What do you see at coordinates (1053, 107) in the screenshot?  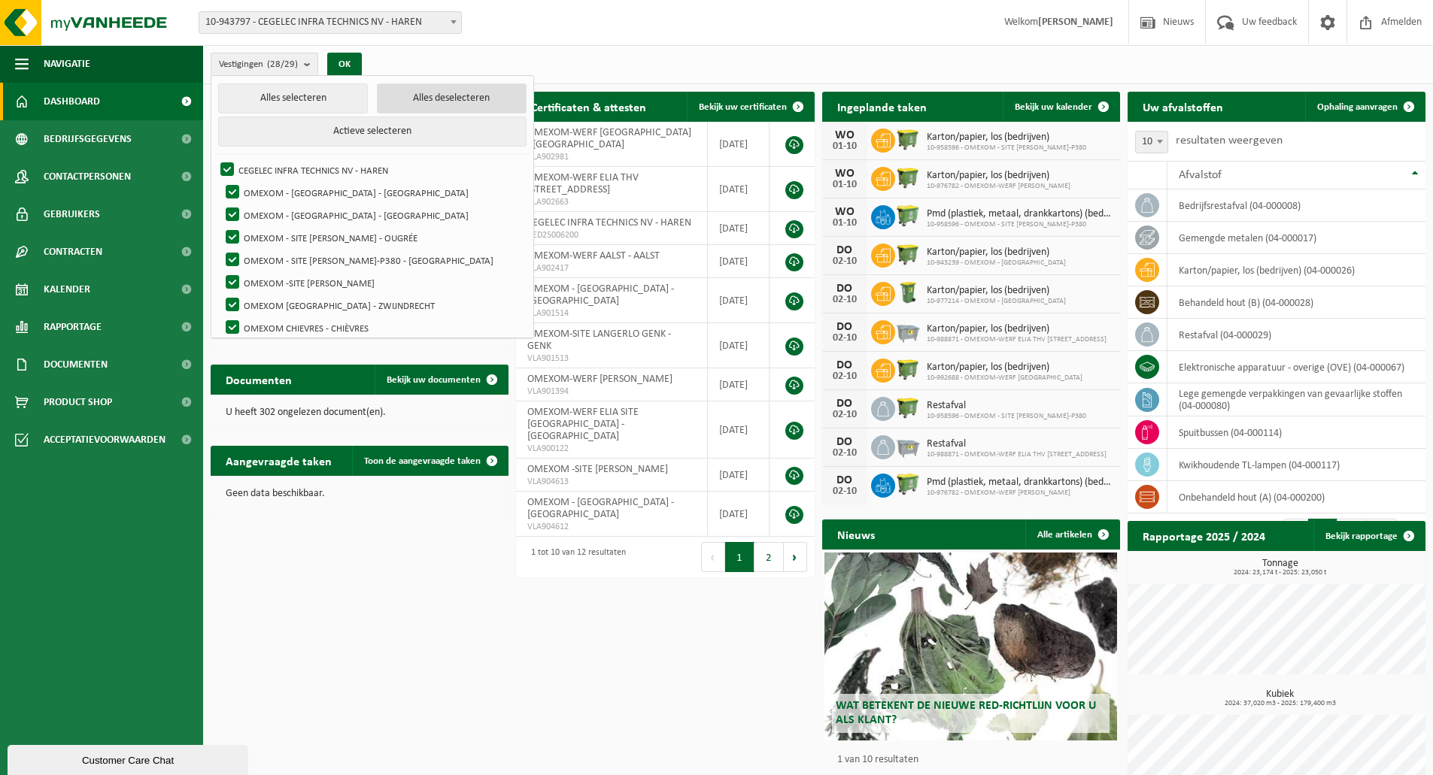 I see `span: Bekijk uw kalender` at bounding box center [1053, 107].